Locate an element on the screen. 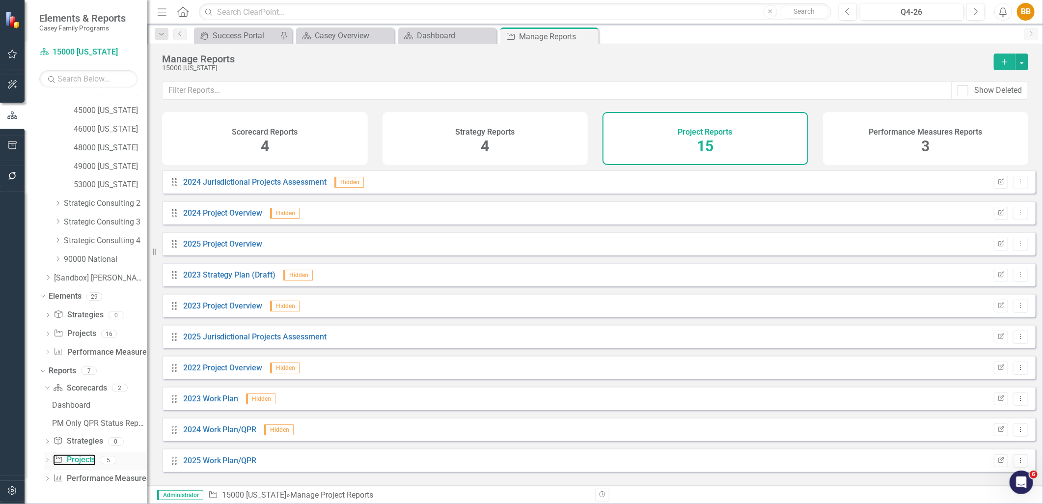 The image size is (1043, 504). input: Search ClearPoint... is located at coordinates (515, 12).